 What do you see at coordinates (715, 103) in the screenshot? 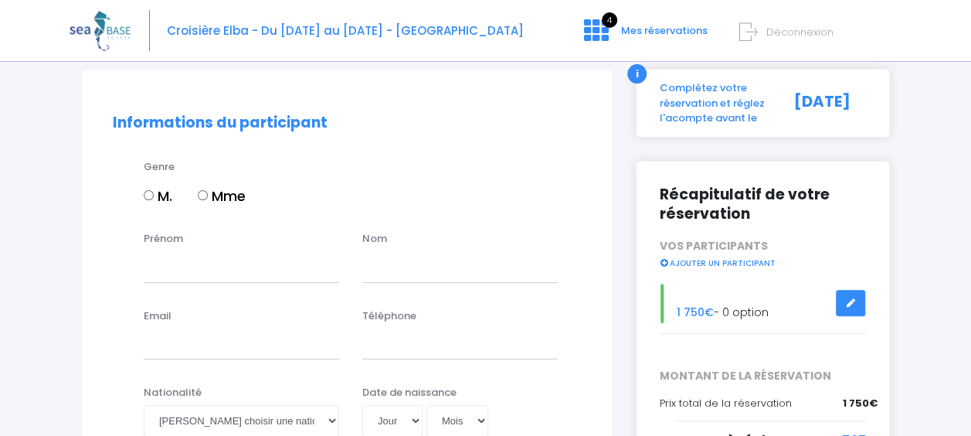
I see `div: Complétez votre réservation et réglez l'acompte avant le` at bounding box center [715, 103].